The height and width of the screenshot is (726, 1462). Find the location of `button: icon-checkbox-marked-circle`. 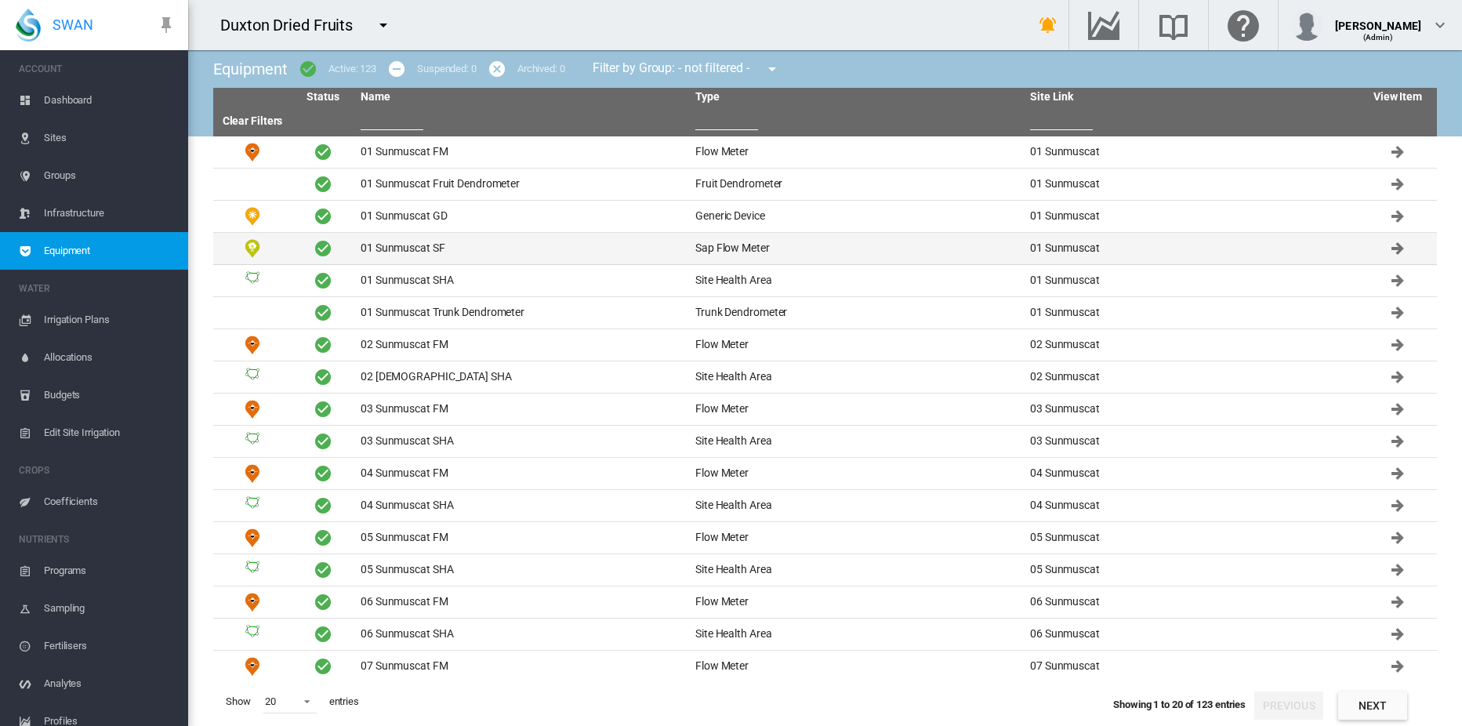

button: icon-checkbox-marked-circle is located at coordinates (308, 69).